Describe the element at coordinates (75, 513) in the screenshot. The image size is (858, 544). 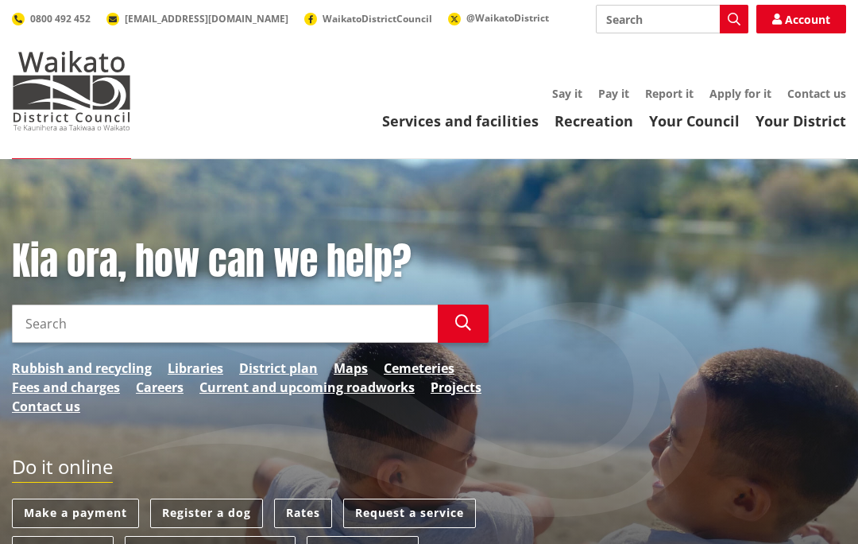
I see `a: Make a payment` at that location.